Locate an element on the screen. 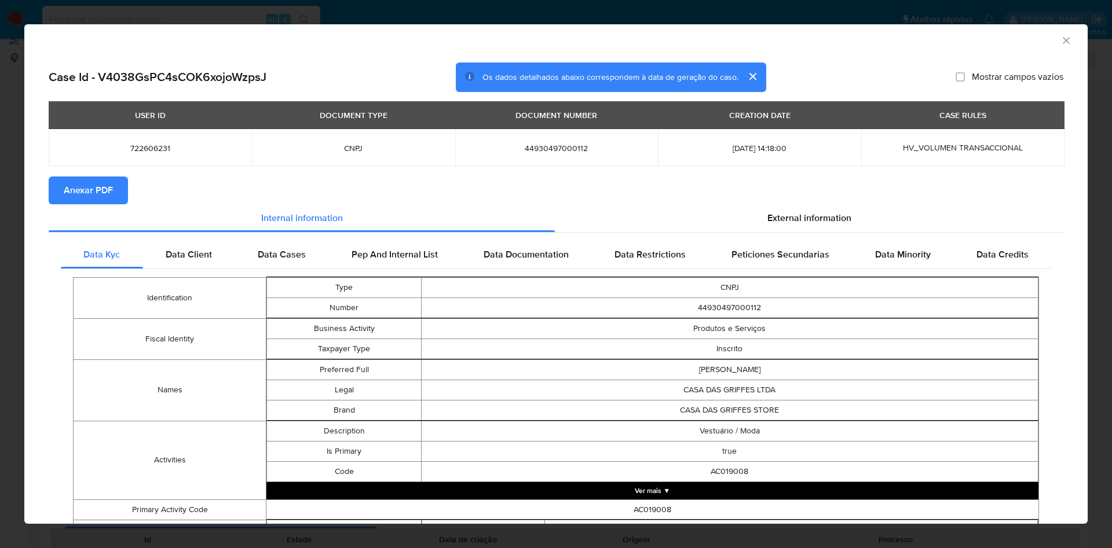  td: Activities is located at coordinates (170, 460).